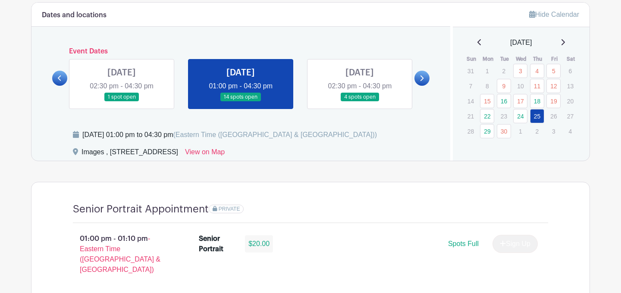  What do you see at coordinates (141, 209) in the screenshot?
I see `h4: Senior Portrait Appointment` at bounding box center [141, 209].